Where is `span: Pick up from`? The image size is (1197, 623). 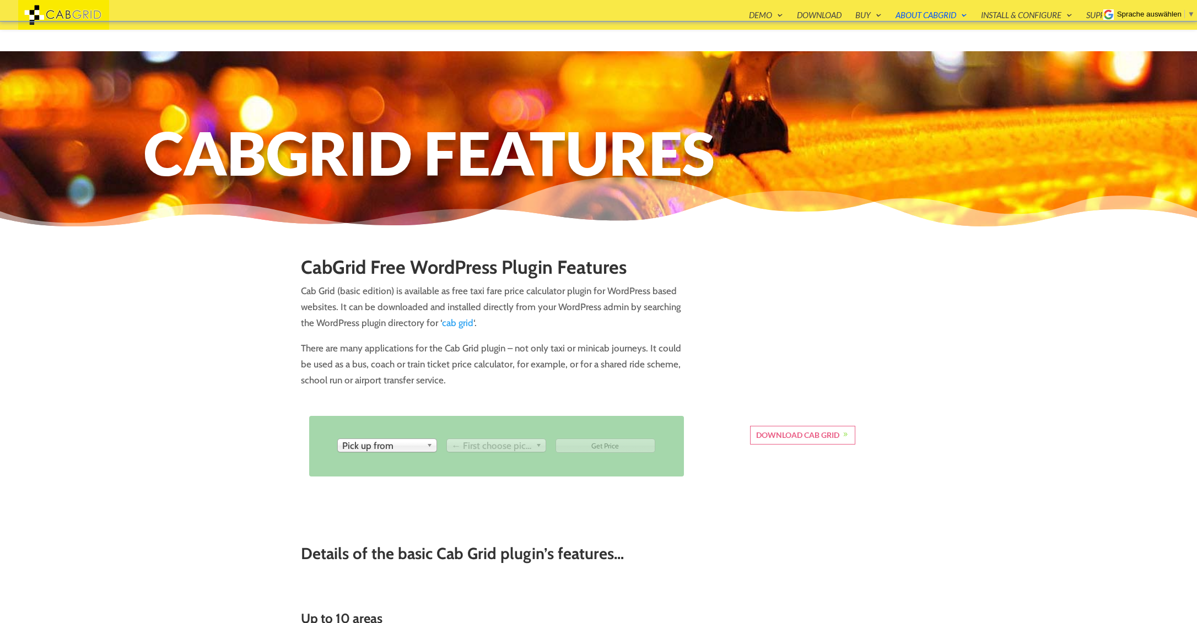
span: Pick up from is located at coordinates (382, 446).